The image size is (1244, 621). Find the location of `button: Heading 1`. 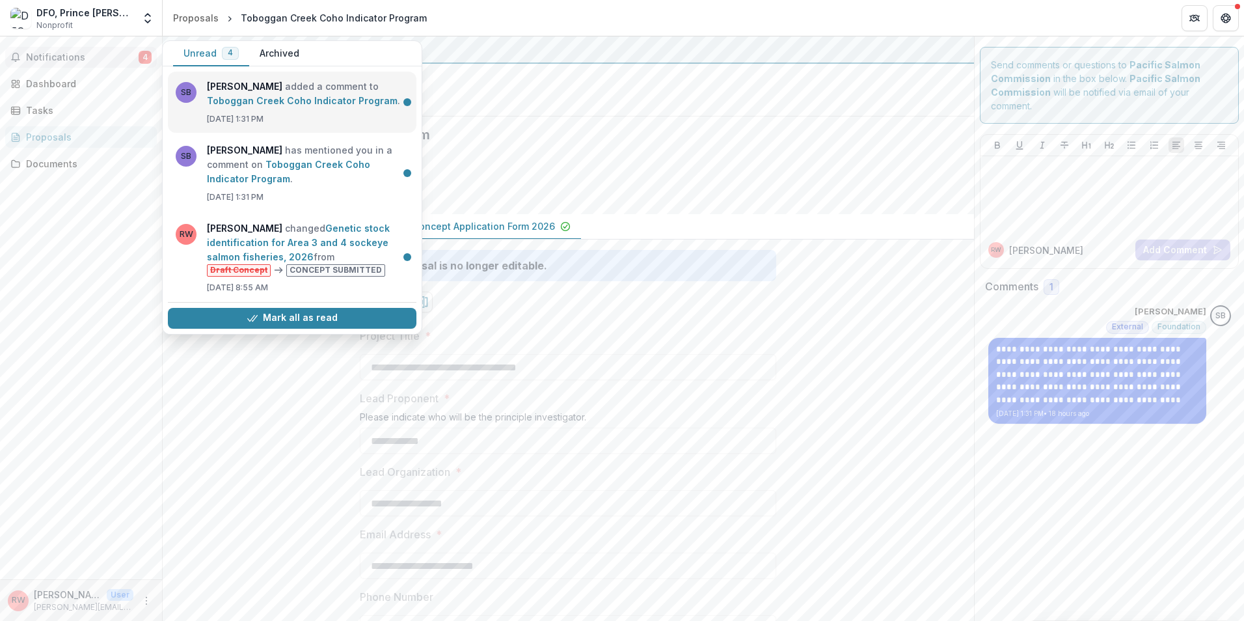

button: Heading 1 is located at coordinates (1087, 145).